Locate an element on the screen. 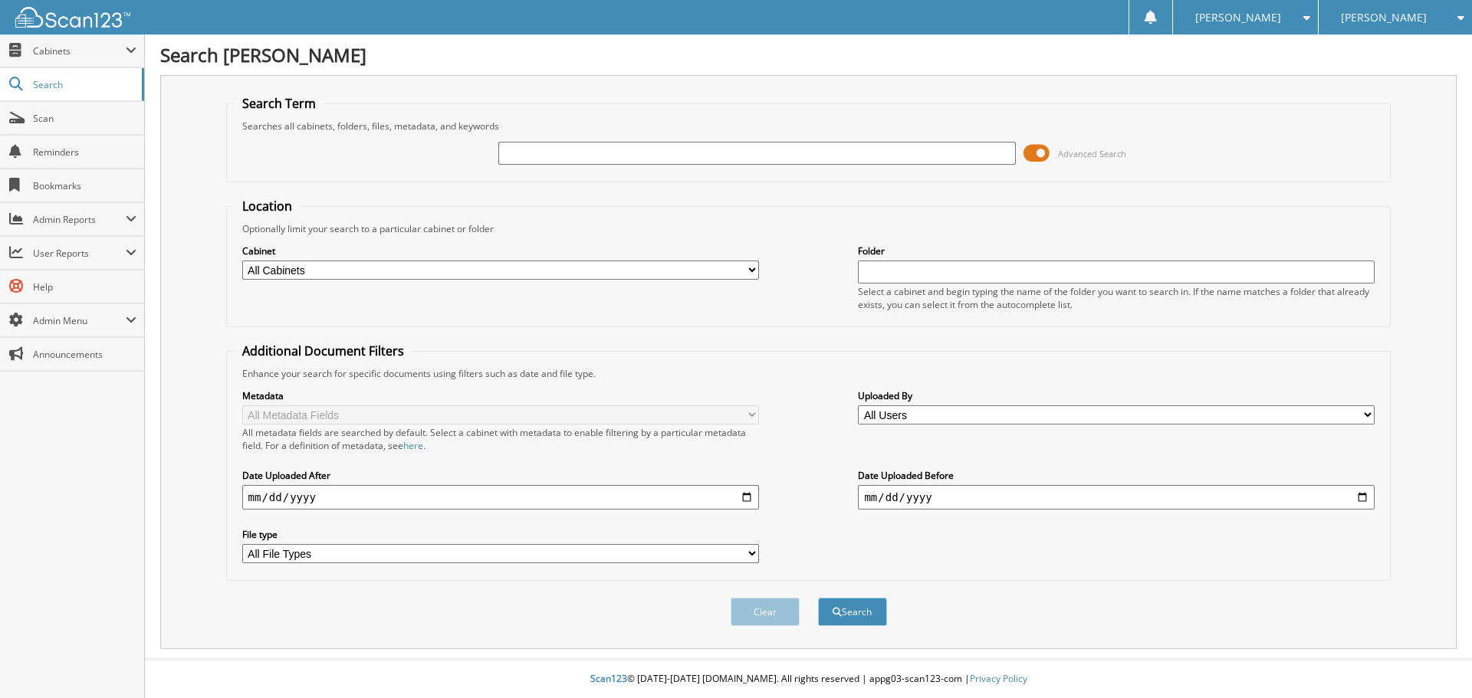  span: User Reports is located at coordinates (79, 253).